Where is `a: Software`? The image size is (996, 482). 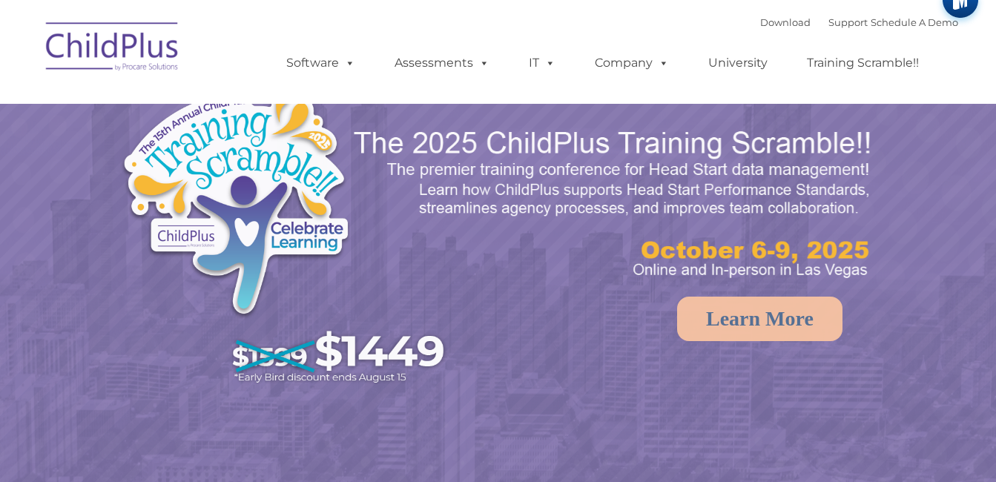 a: Software is located at coordinates (320, 63).